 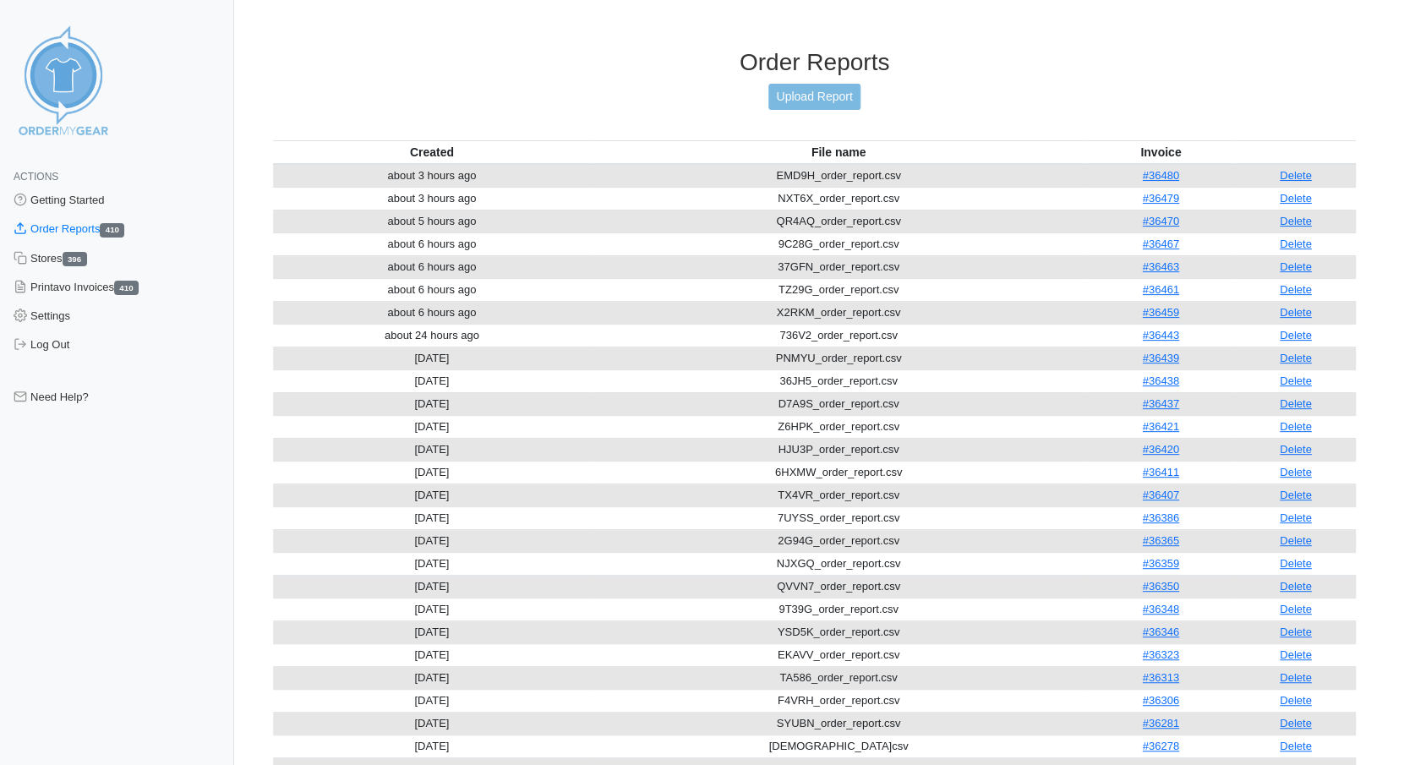 What do you see at coordinates (839, 152) in the screenshot?
I see `th: File name` at bounding box center [839, 152].